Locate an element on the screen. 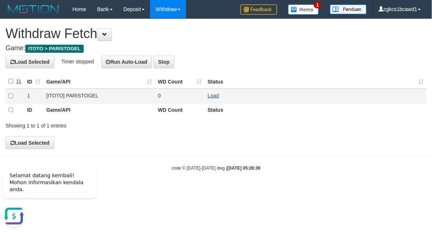 Image resolution: width=432 pixels, height=233 pixels. span: 0 is located at coordinates (159, 96).